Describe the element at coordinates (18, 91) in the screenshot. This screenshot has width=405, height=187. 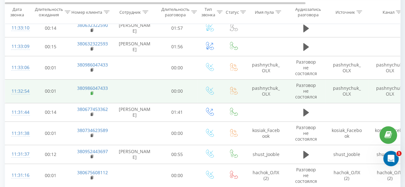
I see `div: 11:32:54` at that location.